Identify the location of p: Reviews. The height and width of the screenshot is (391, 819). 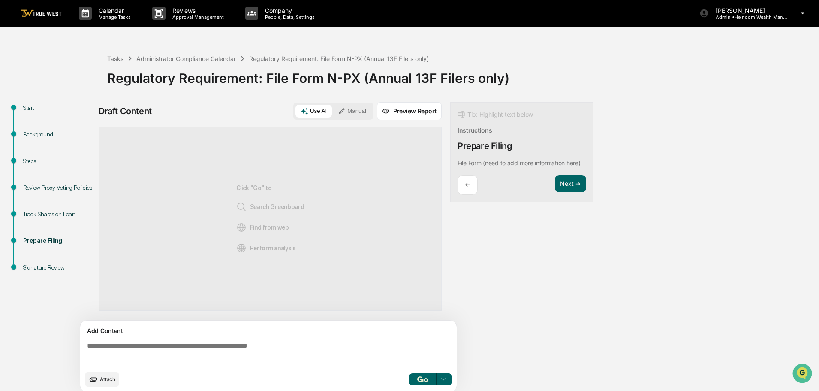
(197, 10).